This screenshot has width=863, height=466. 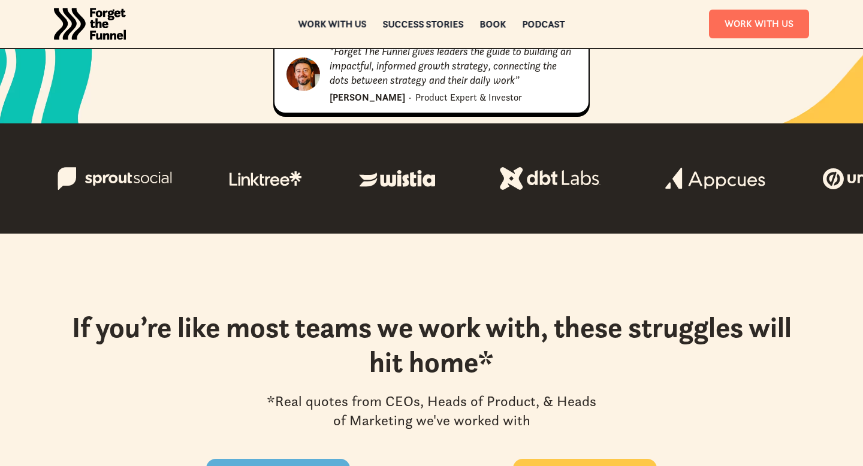 I want to click on a: Book, so click(x=493, y=24).